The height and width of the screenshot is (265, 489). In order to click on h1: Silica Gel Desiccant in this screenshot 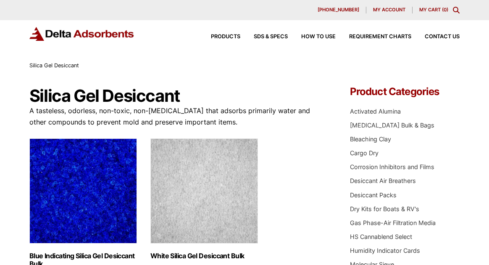, I will do `click(179, 96)`.